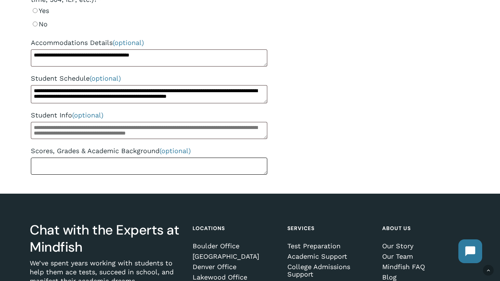 The height and width of the screenshot is (281, 500). What do you see at coordinates (149, 43) in the screenshot?
I see `label: Accommodations Details` at bounding box center [149, 43].